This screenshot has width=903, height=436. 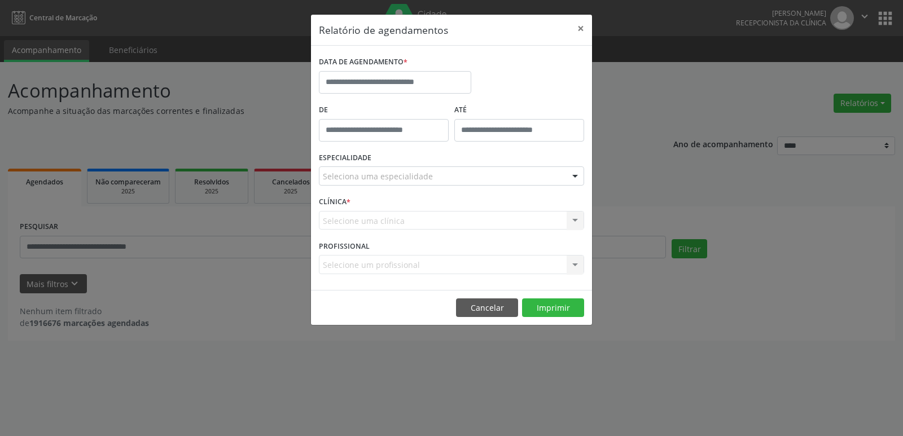 What do you see at coordinates (363, 62) in the screenshot?
I see `label: DATA DE AGENDAMENTO` at bounding box center [363, 62].